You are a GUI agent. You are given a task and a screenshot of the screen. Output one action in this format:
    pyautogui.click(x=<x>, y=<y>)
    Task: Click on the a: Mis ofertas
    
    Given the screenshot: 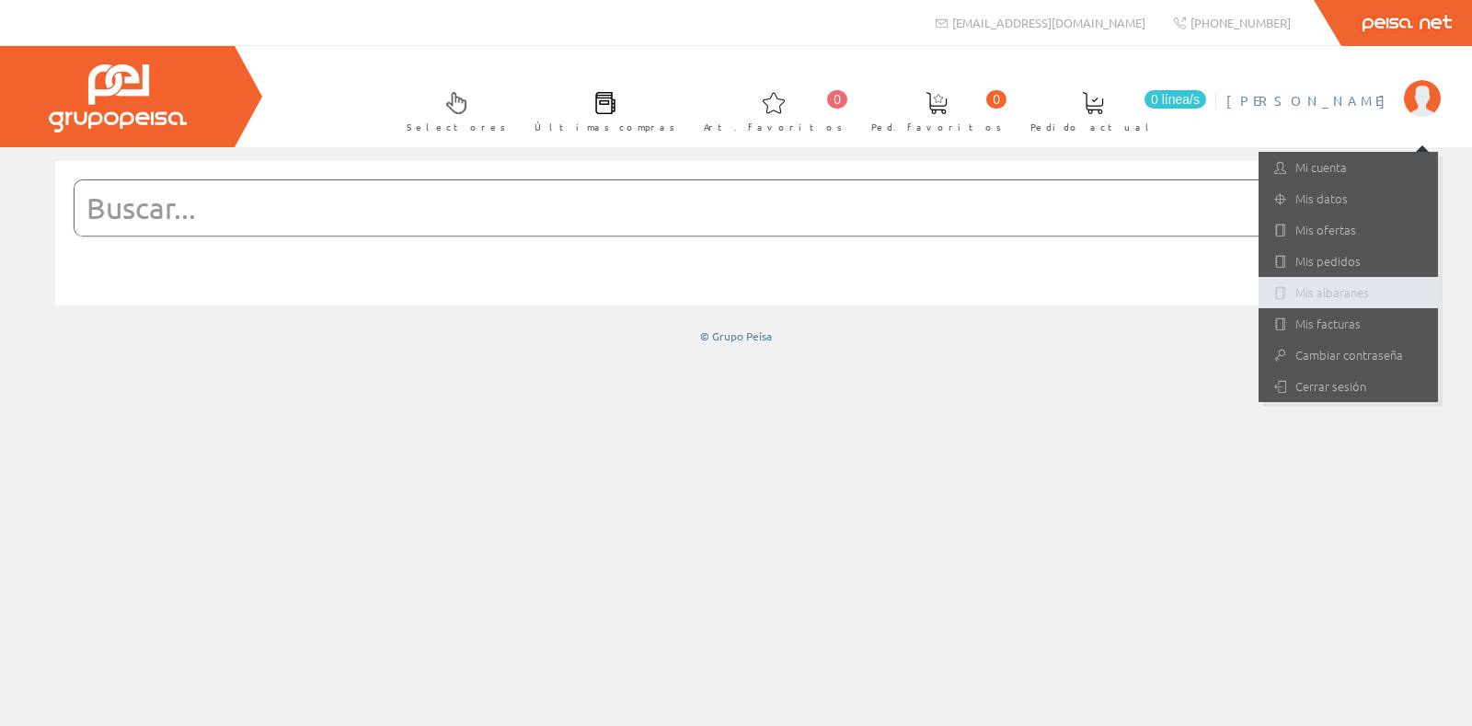 What is the action you would take?
    pyautogui.click(x=1347, y=230)
    